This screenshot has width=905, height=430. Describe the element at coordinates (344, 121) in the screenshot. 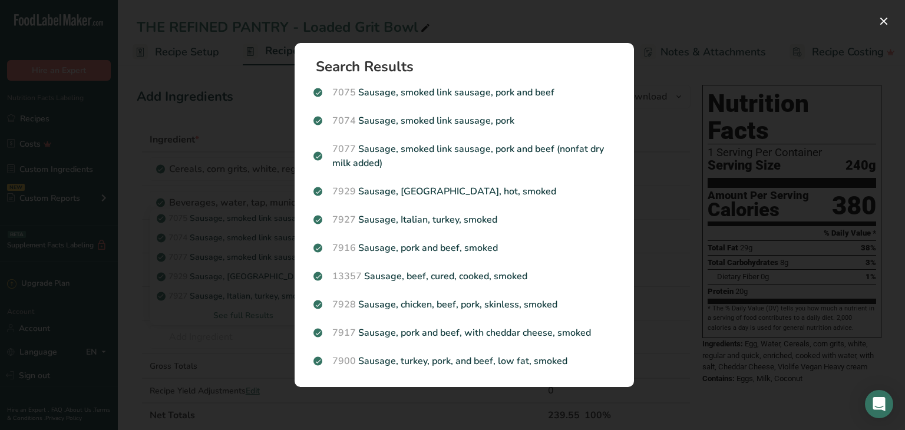

I see `span: 7074` at that location.